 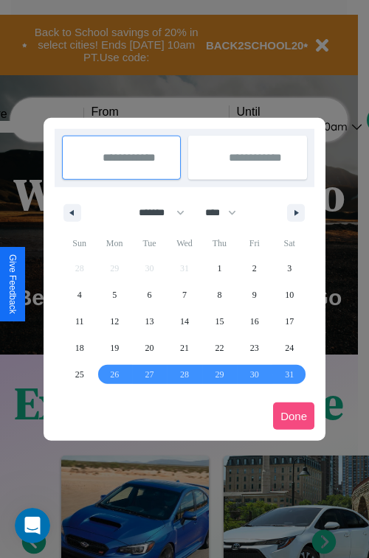 What do you see at coordinates (254, 295) in the screenshot?
I see `button: 9` at bounding box center [254, 295].